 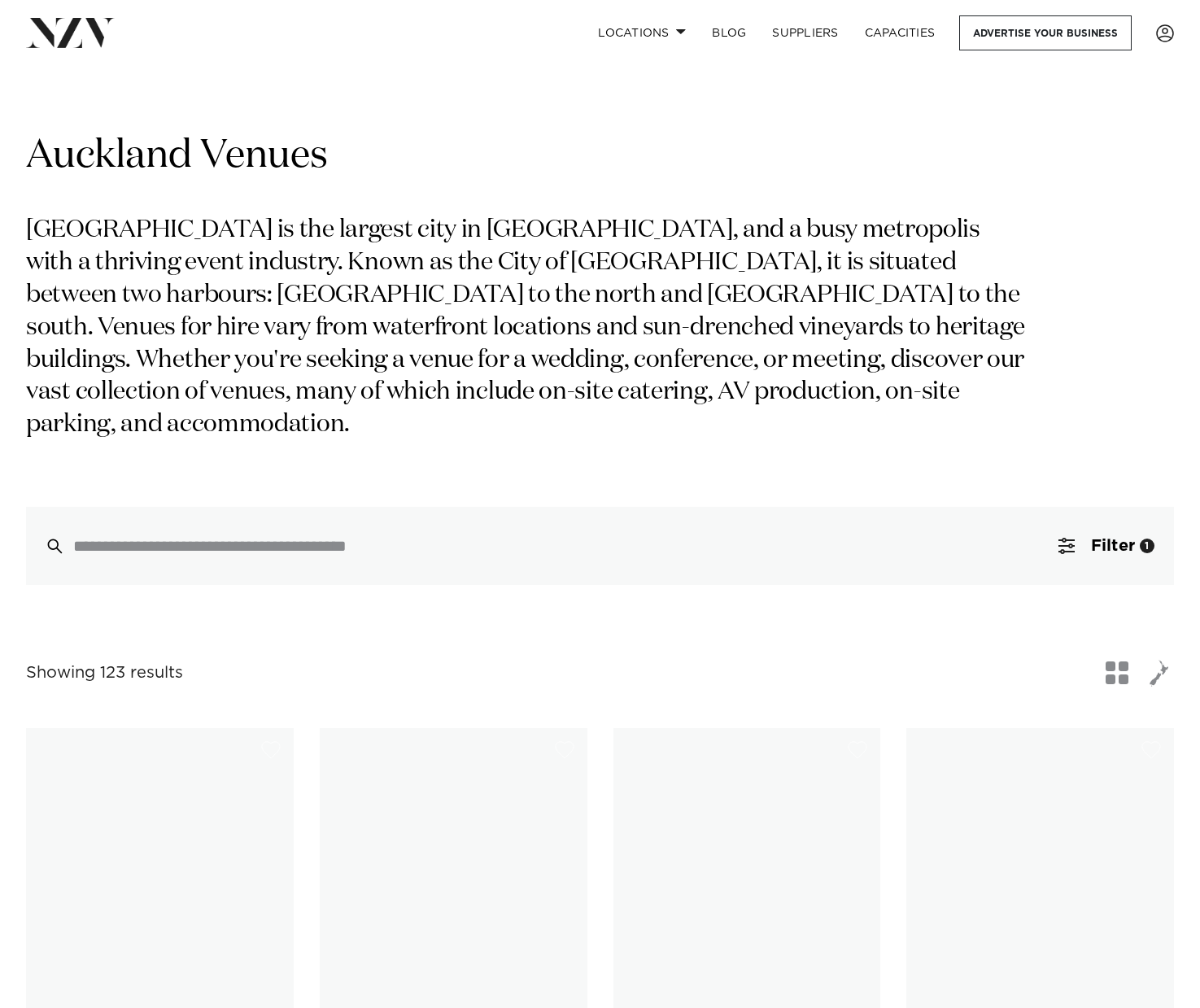 What do you see at coordinates (1045, 33) in the screenshot?
I see `a: Advertise your business` at bounding box center [1045, 33].